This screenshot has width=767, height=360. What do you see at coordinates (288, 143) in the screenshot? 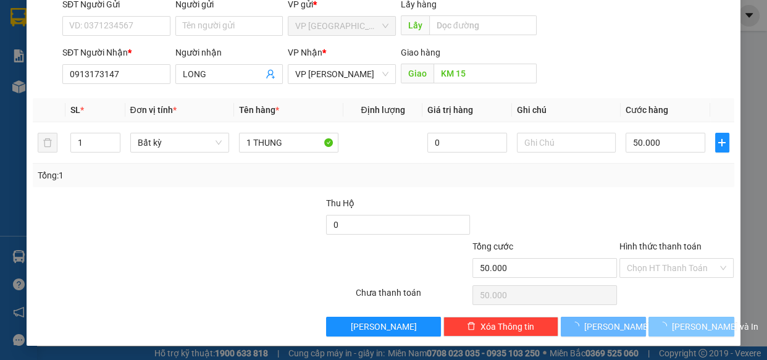
I see `input: VD: Bàn, Ghế` at bounding box center [288, 143].